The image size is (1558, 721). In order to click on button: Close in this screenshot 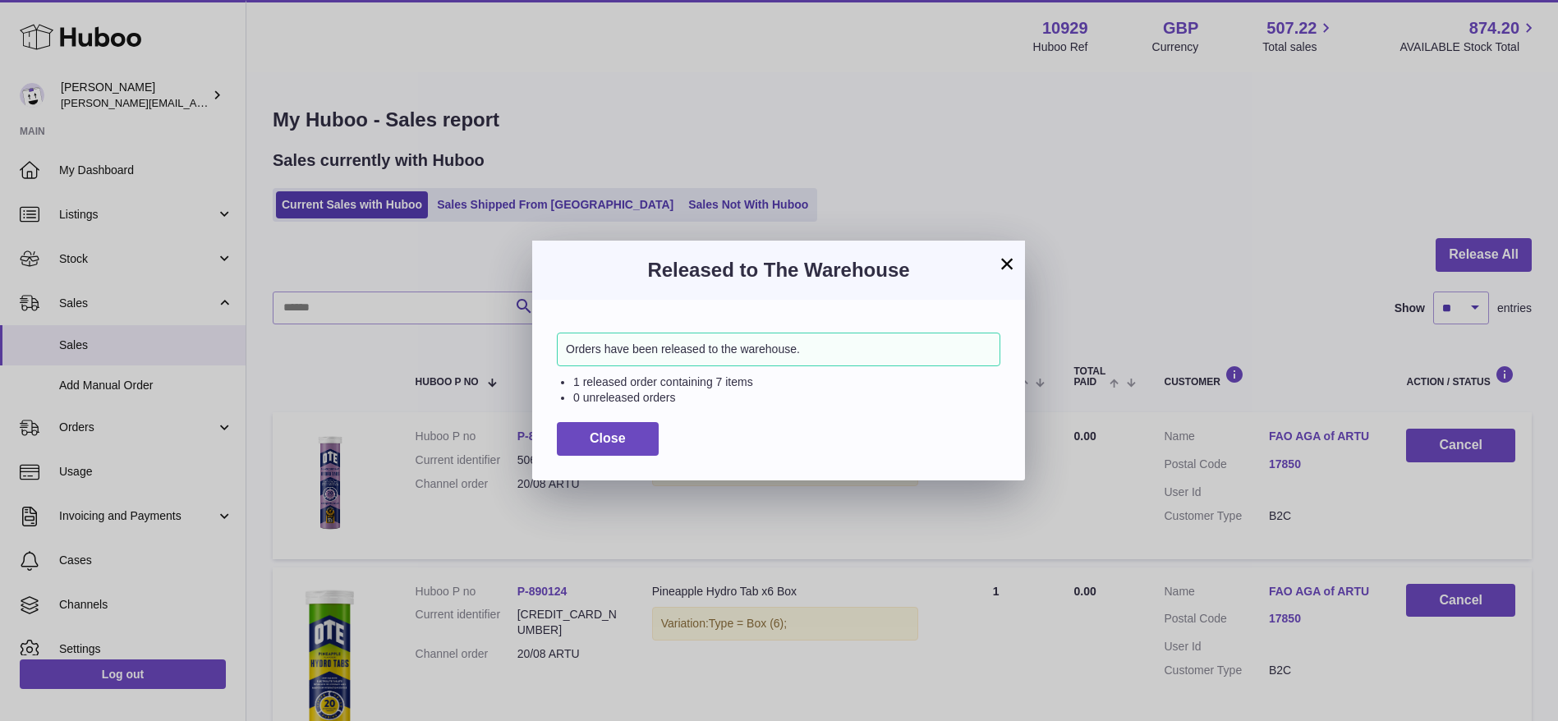, I will do `click(608, 439)`.